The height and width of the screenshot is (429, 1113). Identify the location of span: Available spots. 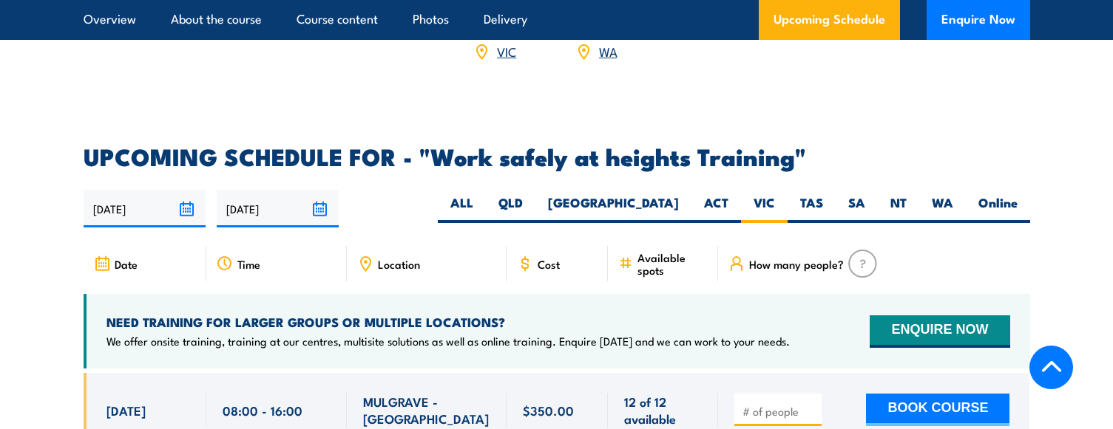
(672, 264).